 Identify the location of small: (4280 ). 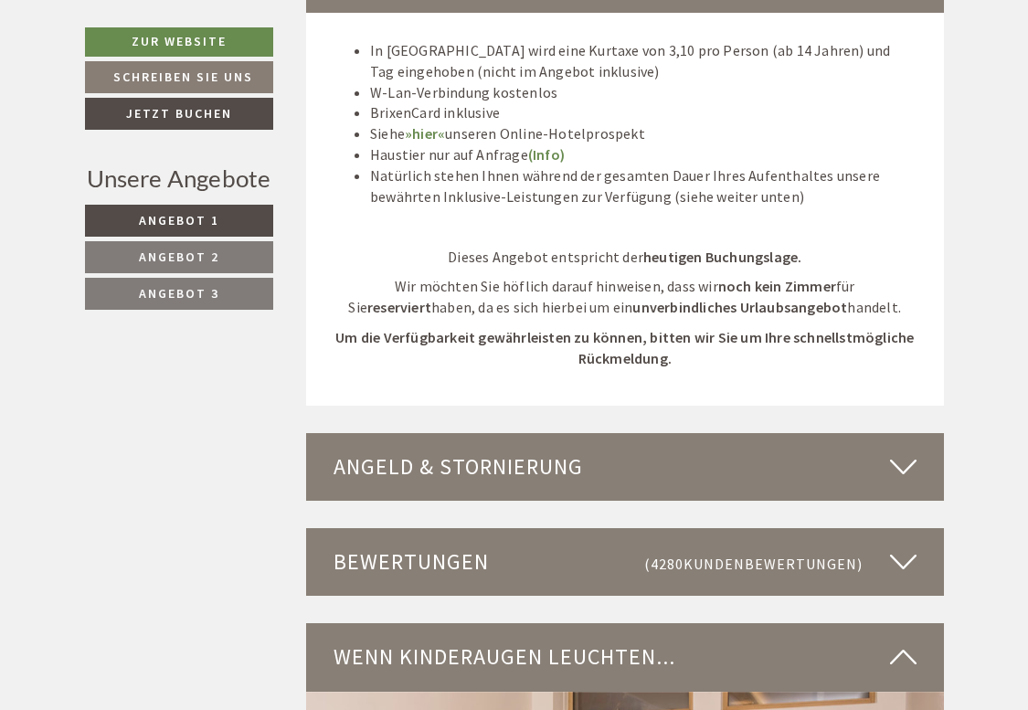
(753, 564).